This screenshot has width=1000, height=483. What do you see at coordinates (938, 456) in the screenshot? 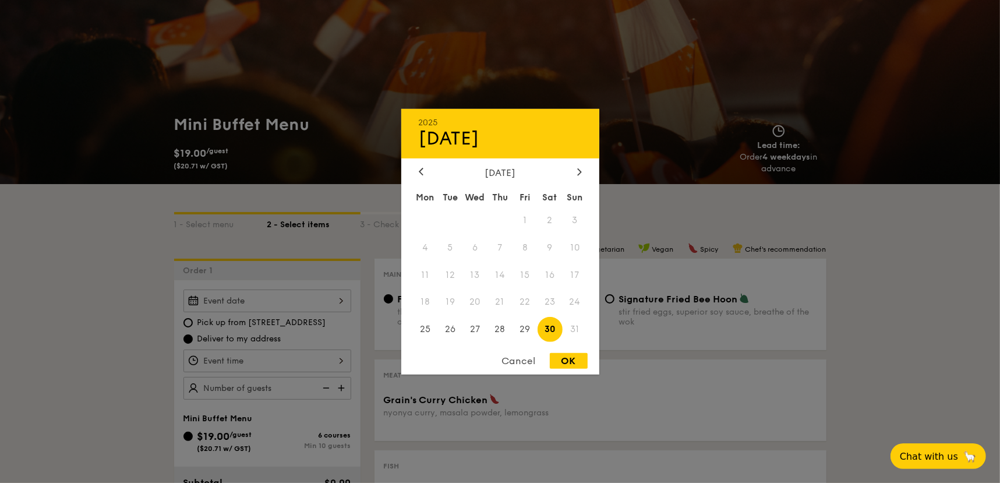
I see `button: Chat with us🦙` at bounding box center [938, 456].